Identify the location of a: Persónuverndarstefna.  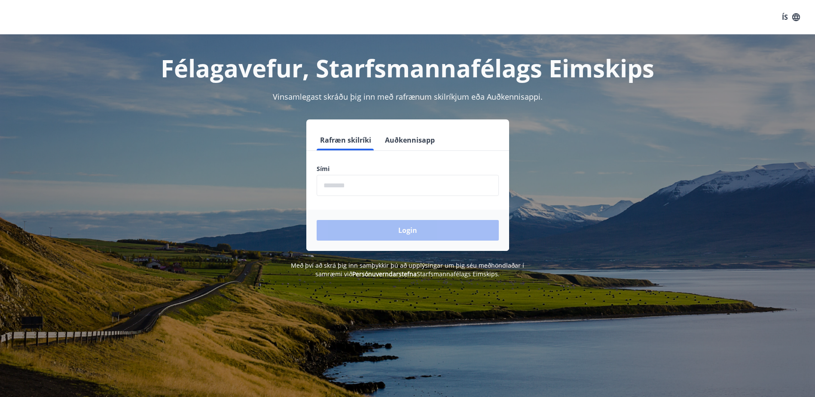
(384, 274).